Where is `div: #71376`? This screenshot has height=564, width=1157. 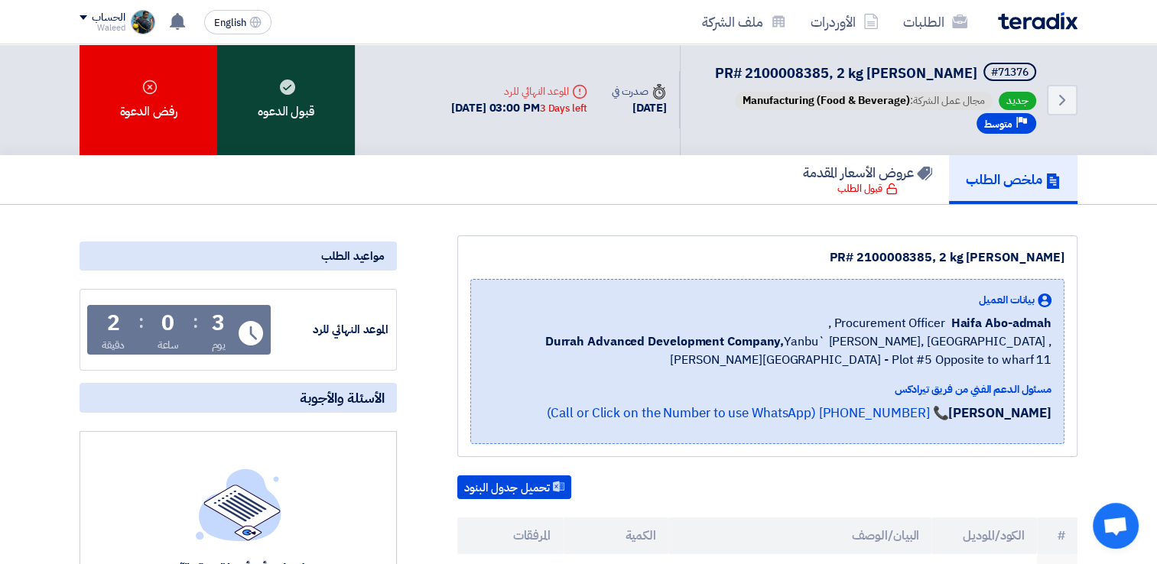
div: #71376 is located at coordinates (1009, 73).